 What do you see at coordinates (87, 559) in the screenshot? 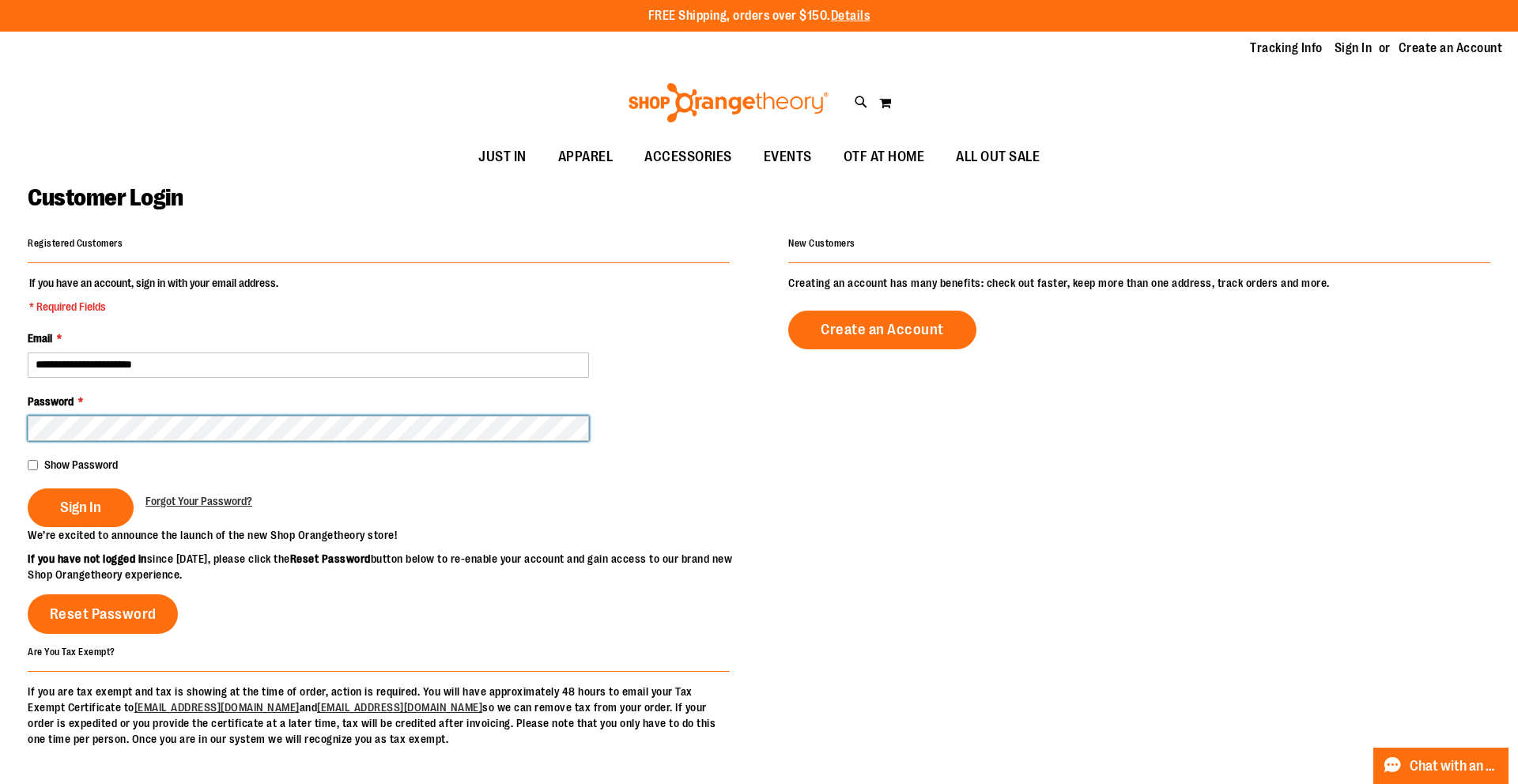
I see `strong: If you have not logged in` at bounding box center [87, 559].